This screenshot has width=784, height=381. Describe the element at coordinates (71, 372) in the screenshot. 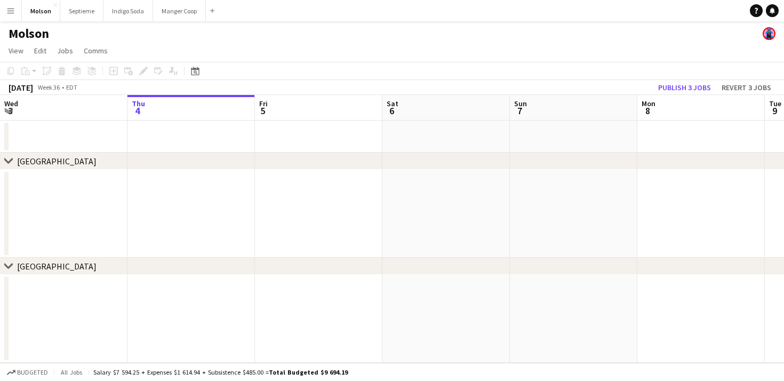

I see `span: All jobs` at that location.